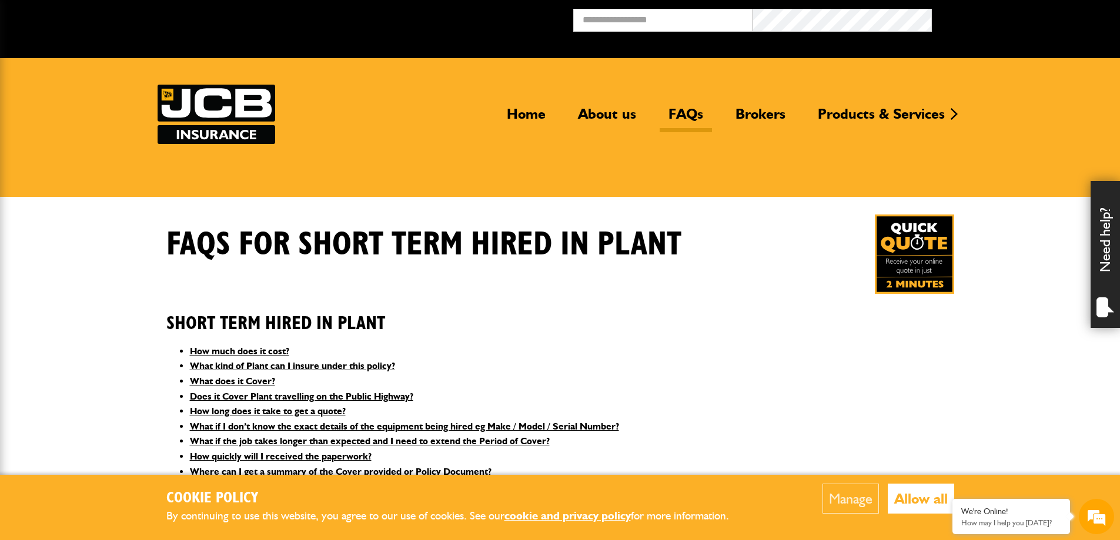 Image resolution: width=1120 pixels, height=540 pixels. Describe the element at coordinates (881, 119) in the screenshot. I see `a: Products & Services` at that location.